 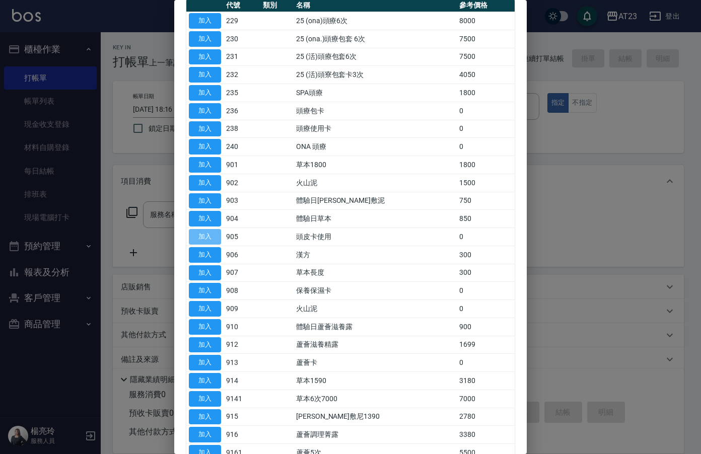 What do you see at coordinates (485, 201) in the screenshot?
I see `td: 750` at bounding box center [485, 201].